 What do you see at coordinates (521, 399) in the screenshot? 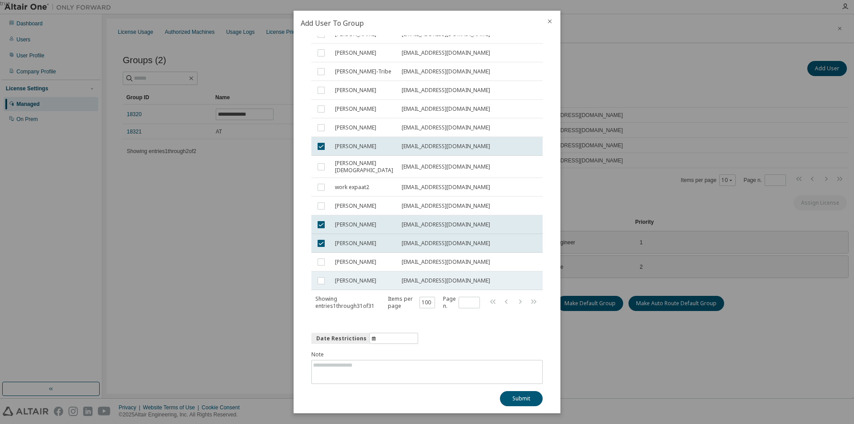
I see `button: Submit` at bounding box center [521, 399].